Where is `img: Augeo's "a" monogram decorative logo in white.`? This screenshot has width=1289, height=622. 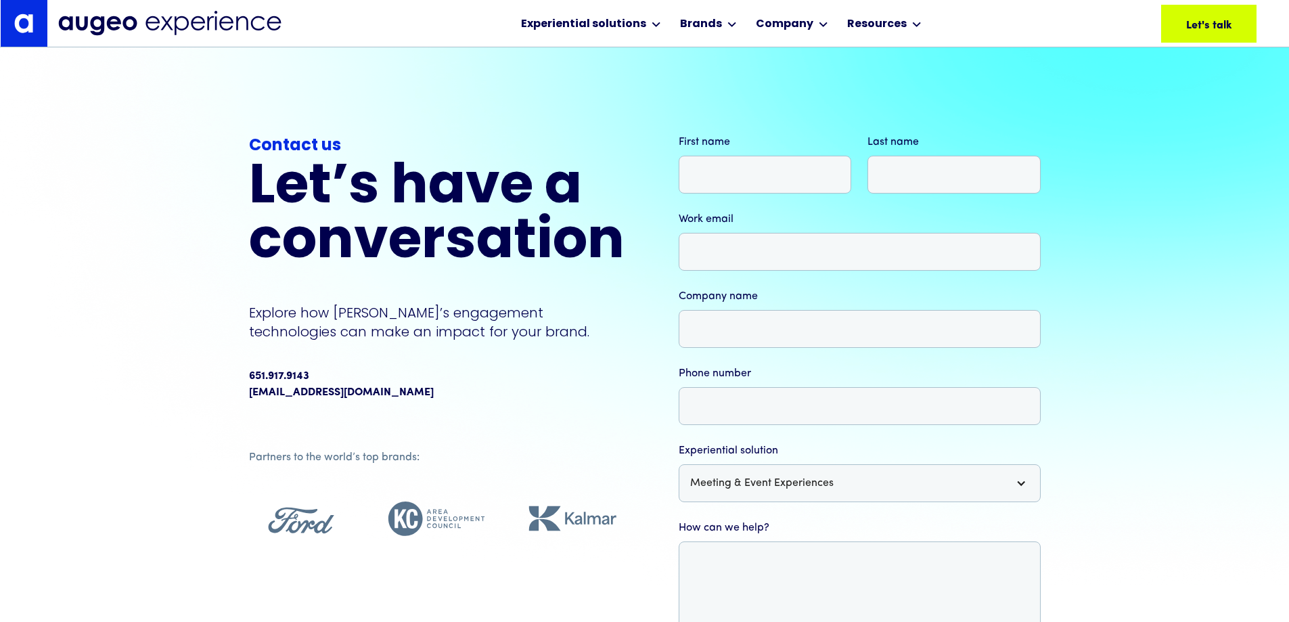 img: Augeo's "a" monogram decorative logo in white. is located at coordinates (24, 23).